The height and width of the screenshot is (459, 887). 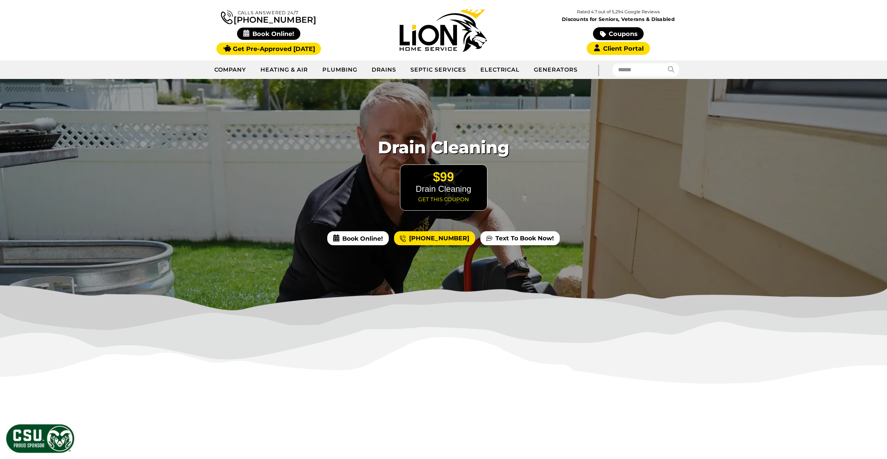 I want to click on span: Drain Cleaning, so click(x=443, y=147).